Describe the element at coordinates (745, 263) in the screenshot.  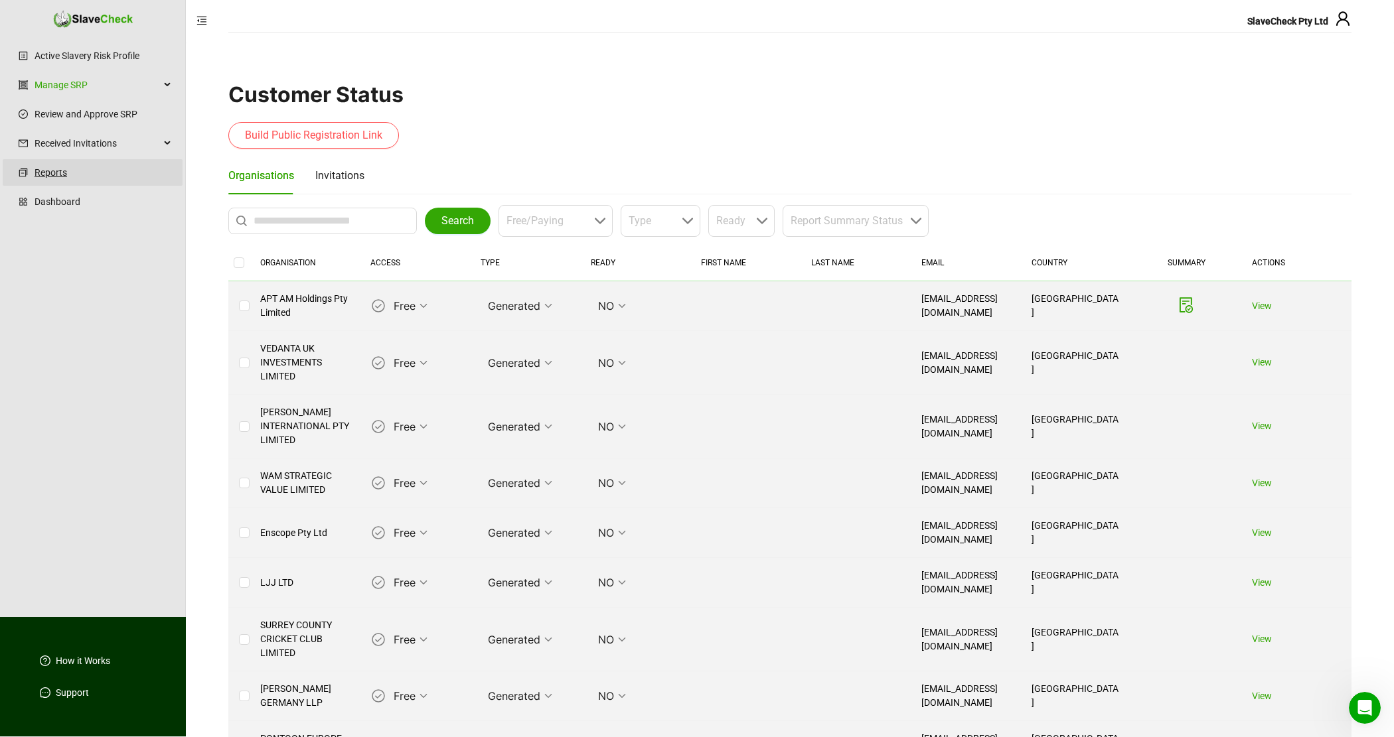
I see `th: FIRST NAME` at that location.